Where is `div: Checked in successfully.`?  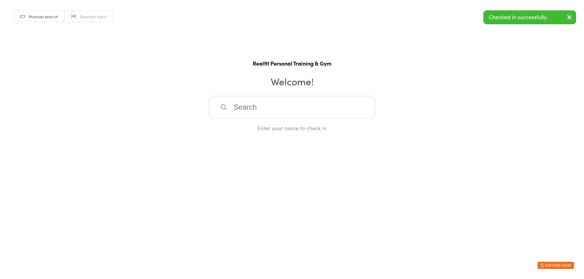
div: Checked in successfully. is located at coordinates (529, 17).